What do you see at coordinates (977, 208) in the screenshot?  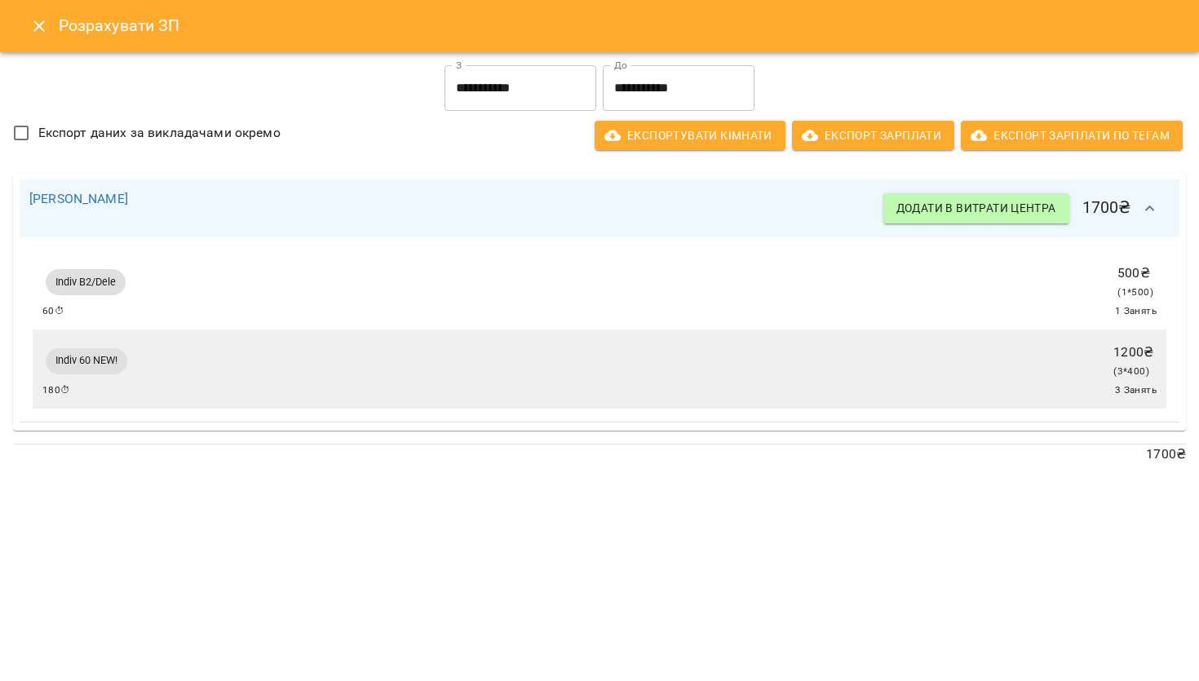 I see `button: Додати в витрати центра` at bounding box center [977, 208].